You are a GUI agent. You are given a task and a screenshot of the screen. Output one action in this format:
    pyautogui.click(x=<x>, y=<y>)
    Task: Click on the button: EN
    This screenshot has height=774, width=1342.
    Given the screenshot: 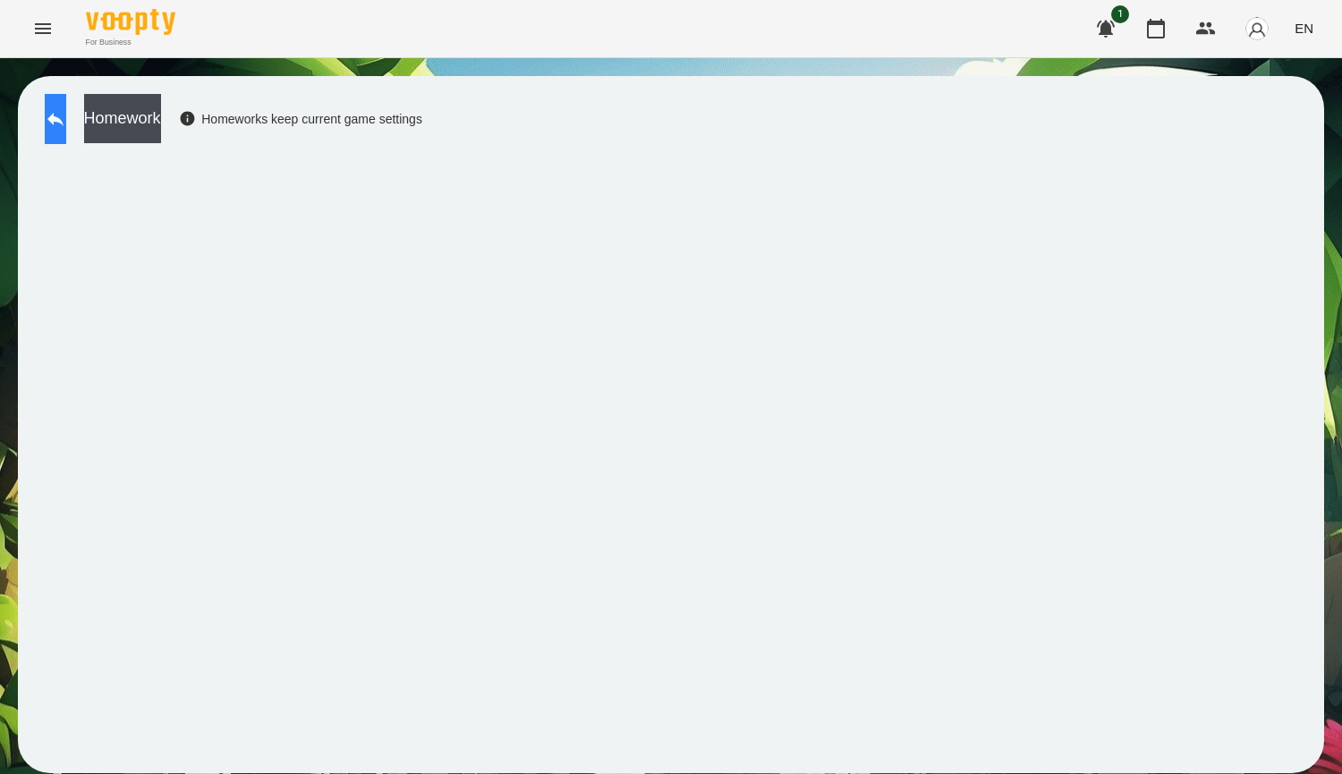 What is the action you would take?
    pyautogui.click(x=1304, y=28)
    